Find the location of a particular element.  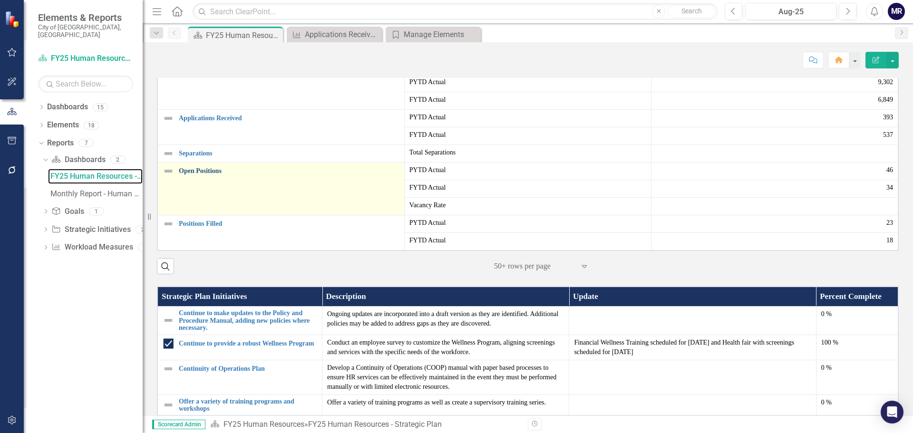

span: 18 is located at coordinates (890, 241).